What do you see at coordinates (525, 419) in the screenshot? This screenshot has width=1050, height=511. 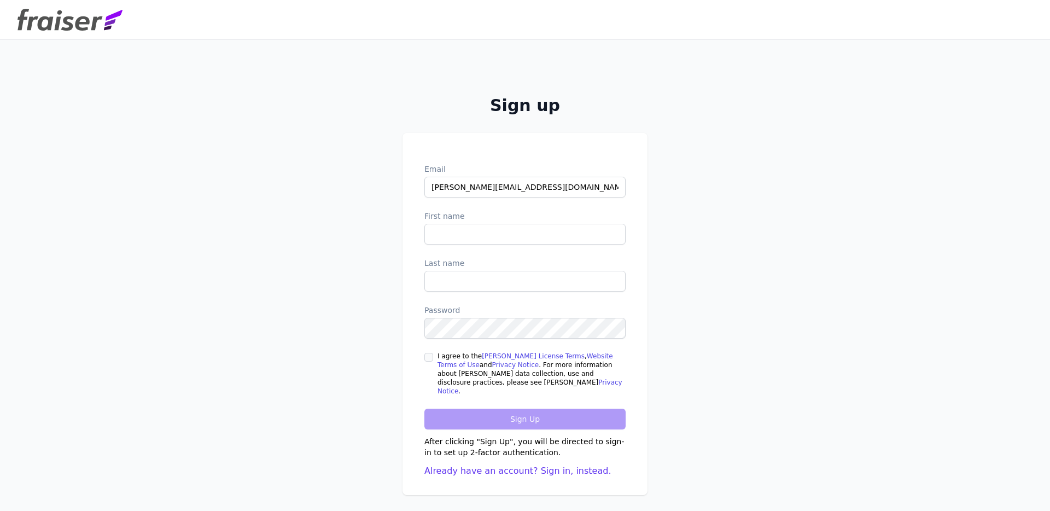 I see `input: Sign Up` at bounding box center [525, 419].